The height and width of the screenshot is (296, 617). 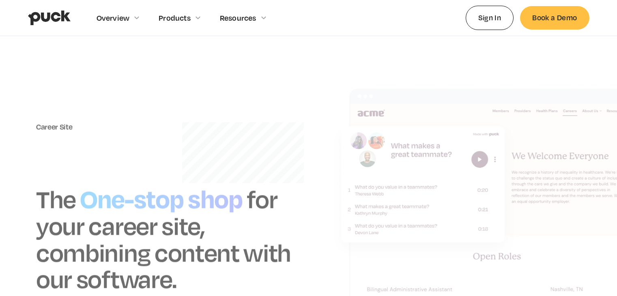 What do you see at coordinates (554, 17) in the screenshot?
I see `a: Book a Demo` at bounding box center [554, 17].